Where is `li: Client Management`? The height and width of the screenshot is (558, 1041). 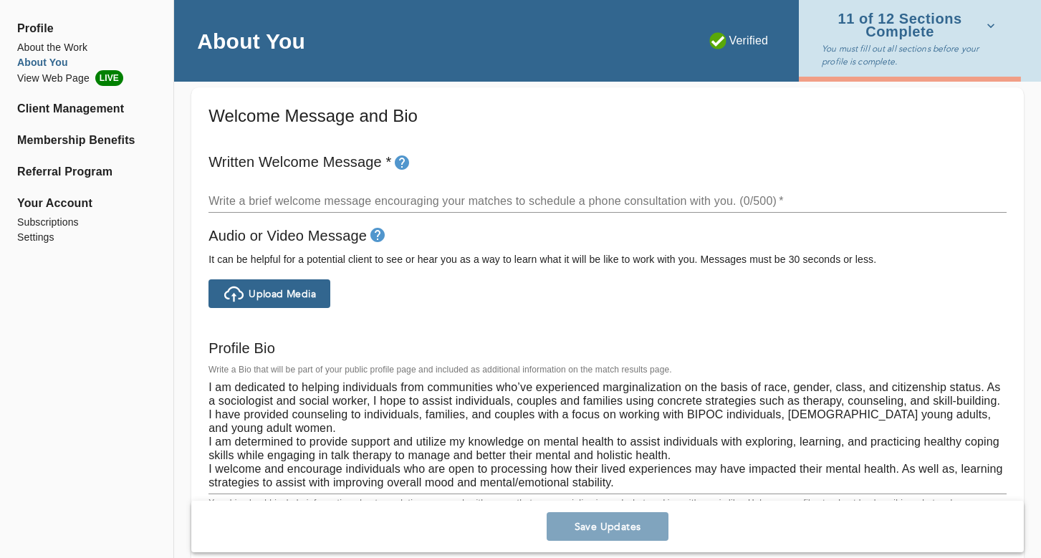
li: Client Management is located at coordinates (87, 109).